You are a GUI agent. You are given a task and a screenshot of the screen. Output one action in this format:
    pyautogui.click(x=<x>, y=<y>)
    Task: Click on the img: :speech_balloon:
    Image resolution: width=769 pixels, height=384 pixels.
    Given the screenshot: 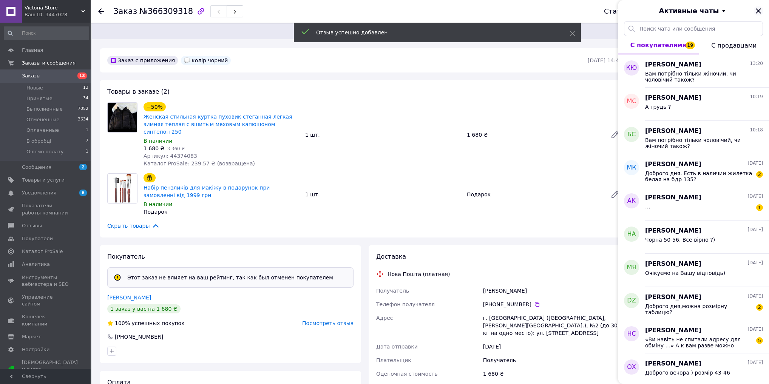 What is the action you would take?
    pyautogui.click(x=187, y=60)
    